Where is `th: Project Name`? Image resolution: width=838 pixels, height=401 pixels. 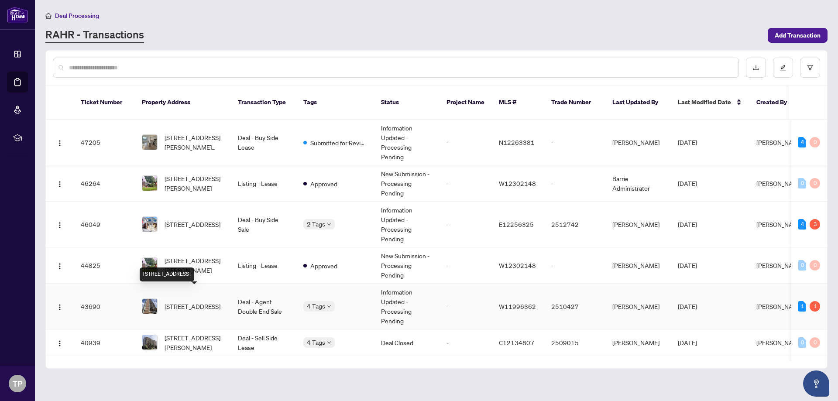 th: Project Name is located at coordinates (466, 103).